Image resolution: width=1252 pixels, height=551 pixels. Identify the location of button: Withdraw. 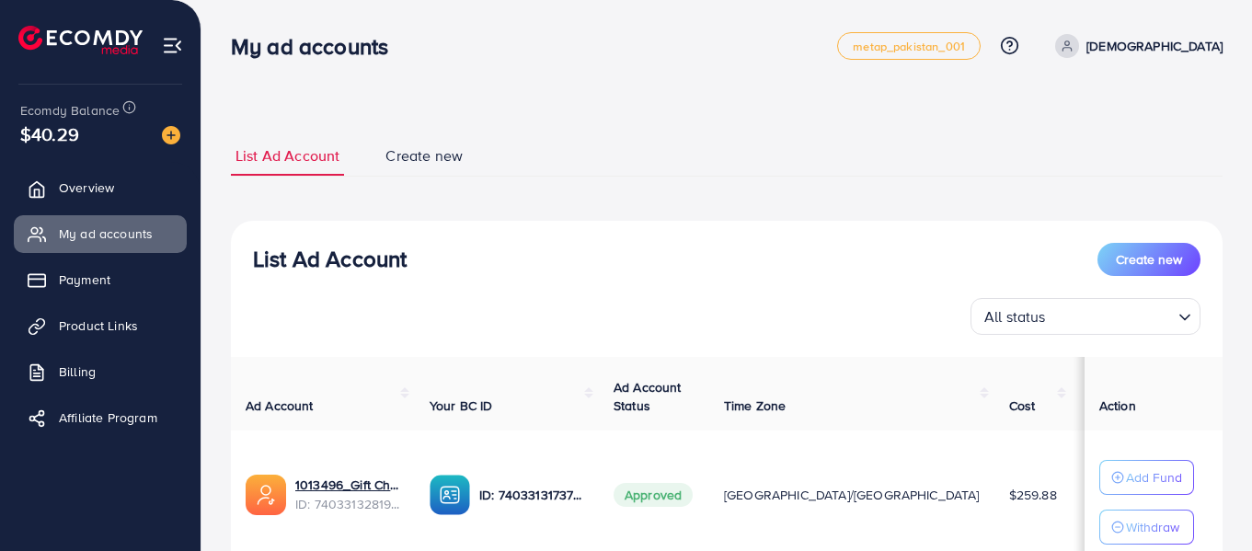
(1146, 527).